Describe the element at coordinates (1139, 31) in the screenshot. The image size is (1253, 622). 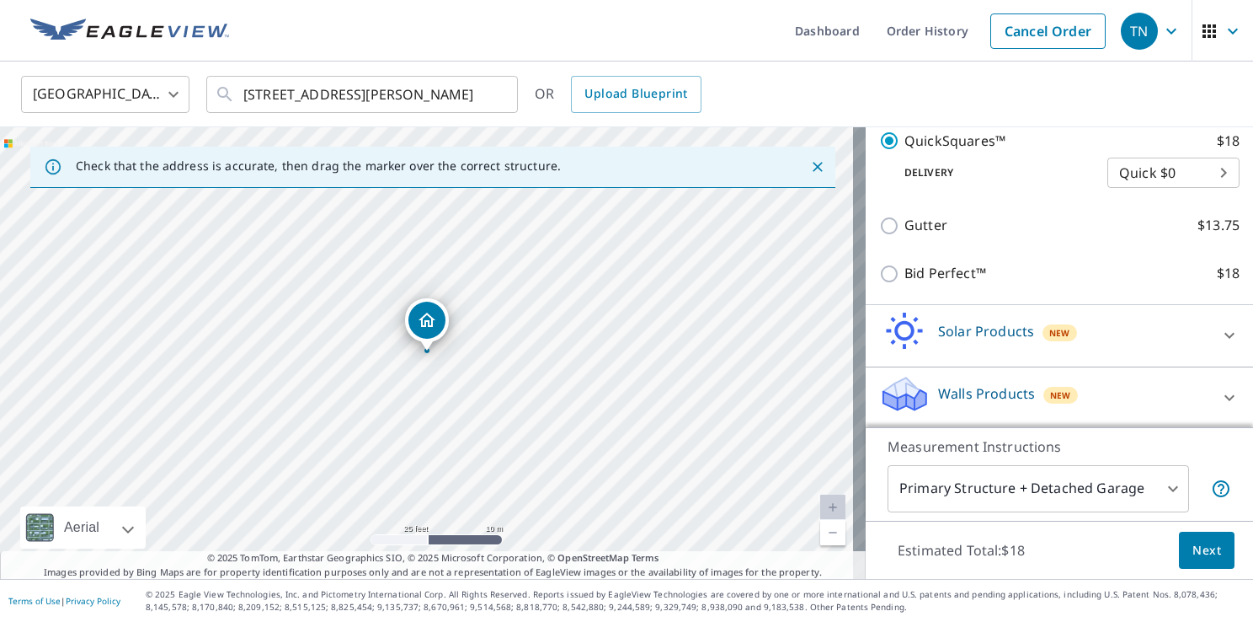
I see `div: TN` at that location.